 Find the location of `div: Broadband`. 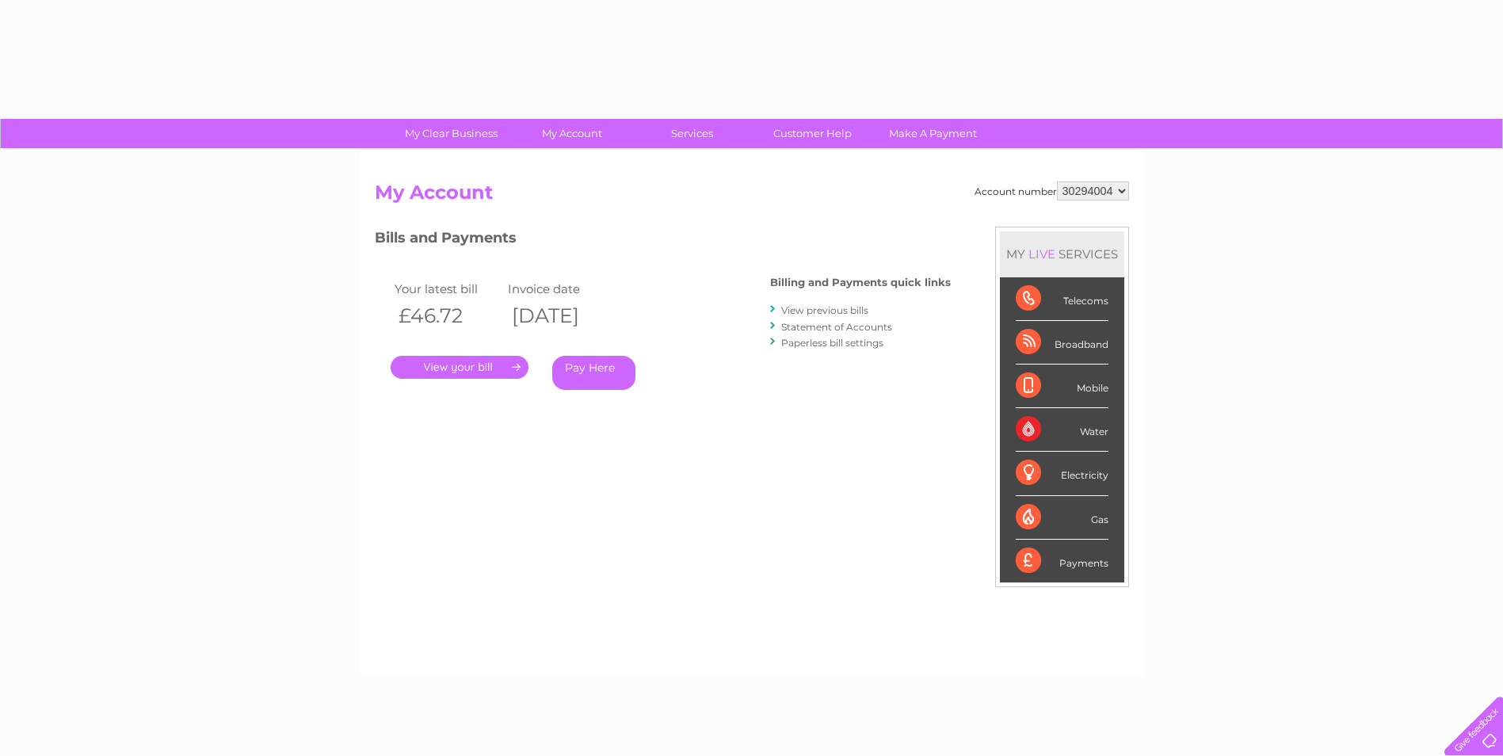

div: Broadband is located at coordinates (1062, 342).